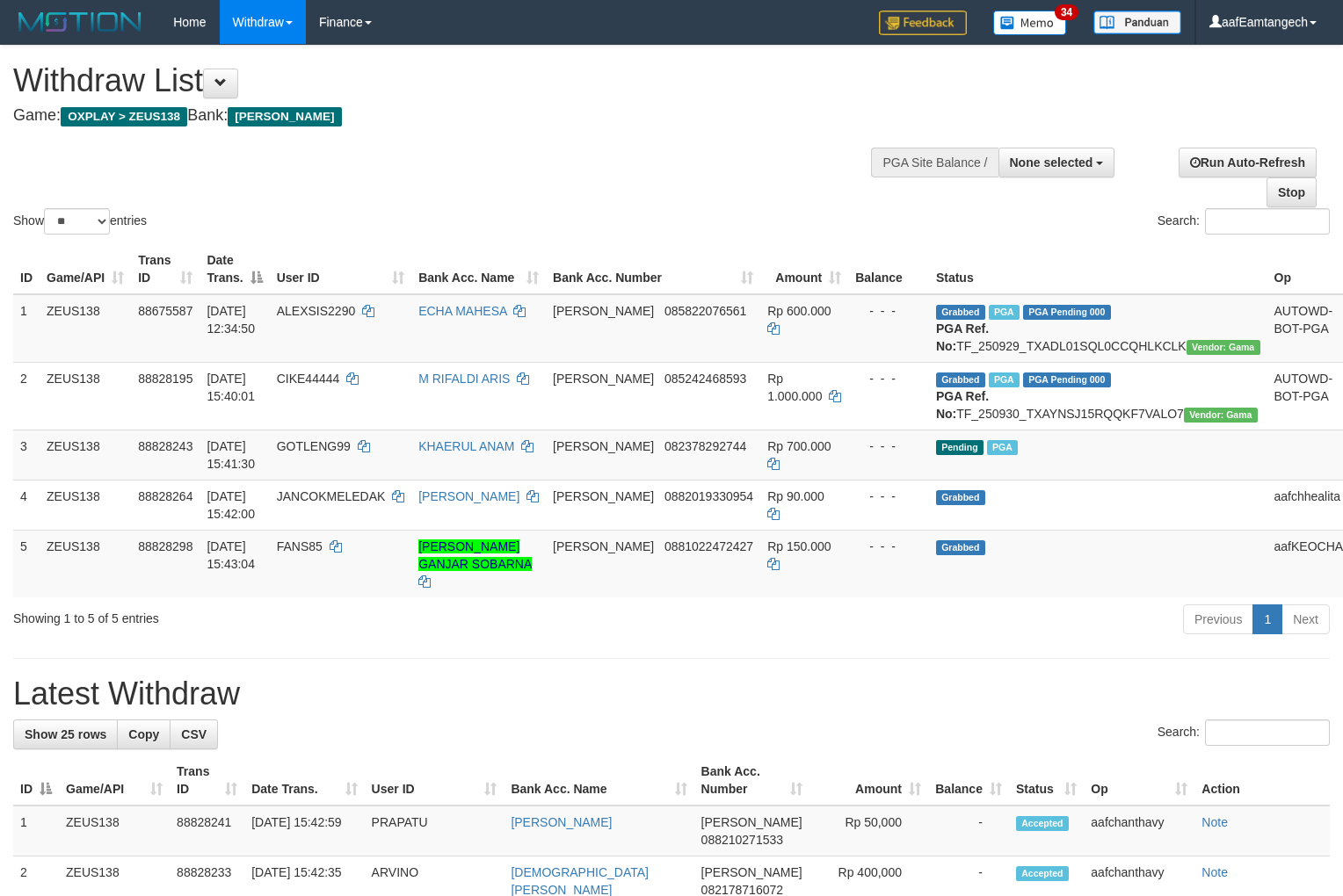 The height and width of the screenshot is (896, 1343). Describe the element at coordinates (27, 504) in the screenshot. I see `td: 4` at that location.